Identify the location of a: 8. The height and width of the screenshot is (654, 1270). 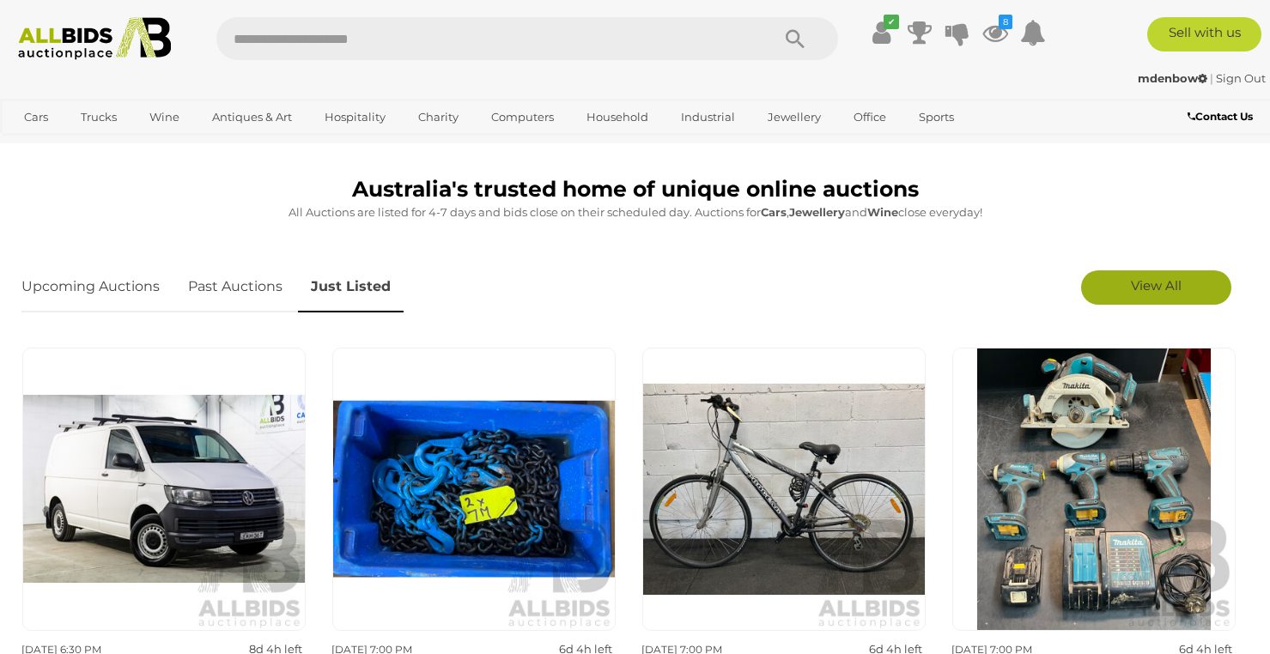
(995, 33).